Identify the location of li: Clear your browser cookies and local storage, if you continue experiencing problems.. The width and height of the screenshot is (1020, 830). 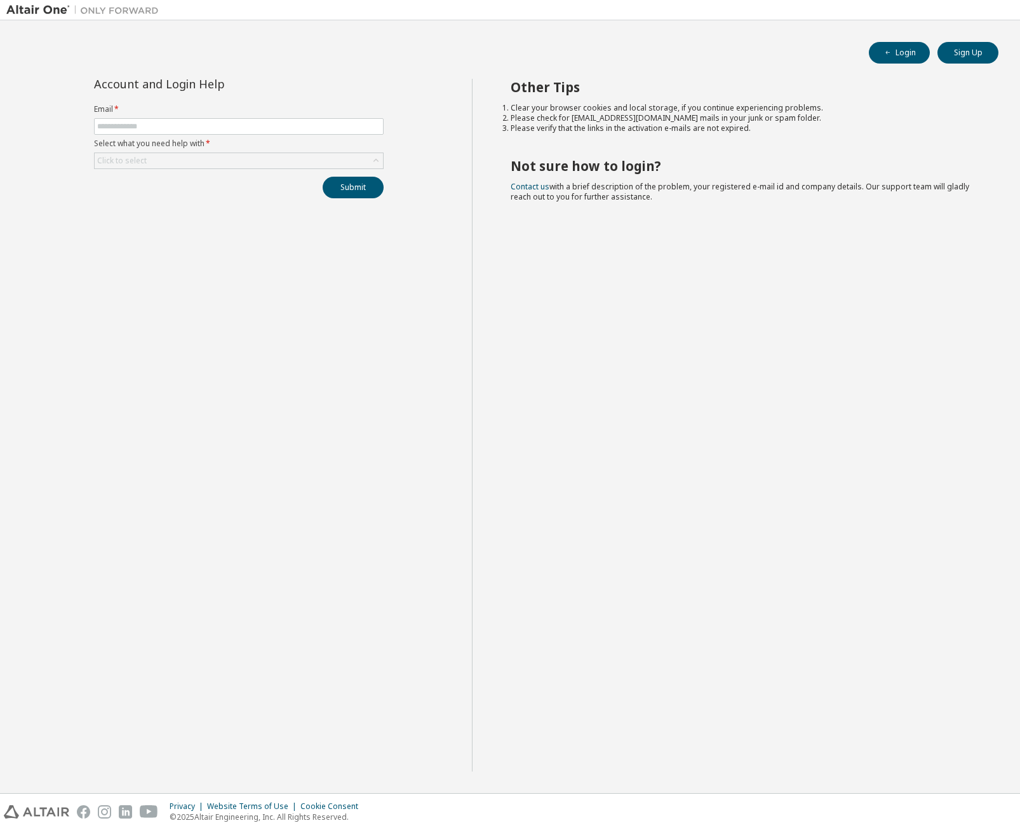
(743, 108).